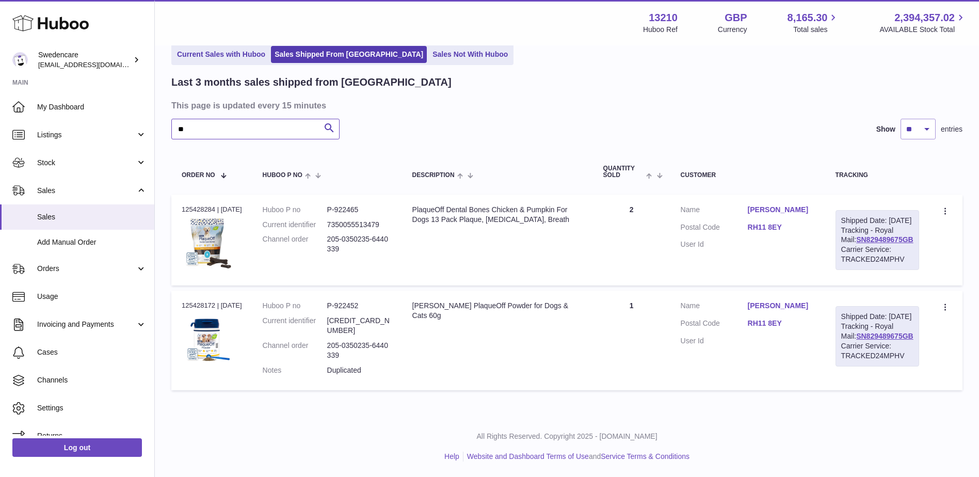 The width and height of the screenshot is (979, 477). I want to click on span: Cases, so click(92, 352).